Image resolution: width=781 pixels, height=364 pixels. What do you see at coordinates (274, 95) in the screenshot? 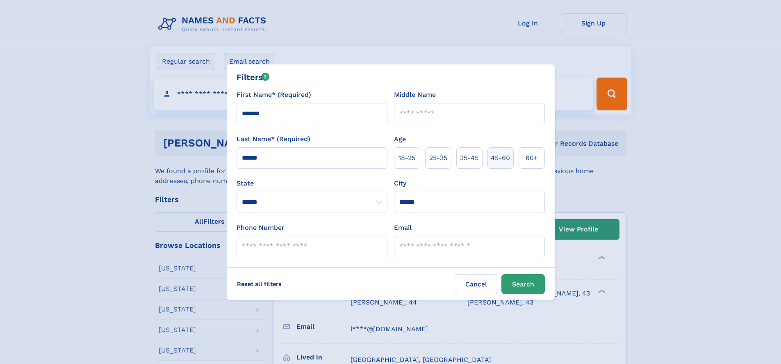
I see `label: First Name* (Required)` at bounding box center [274, 95].